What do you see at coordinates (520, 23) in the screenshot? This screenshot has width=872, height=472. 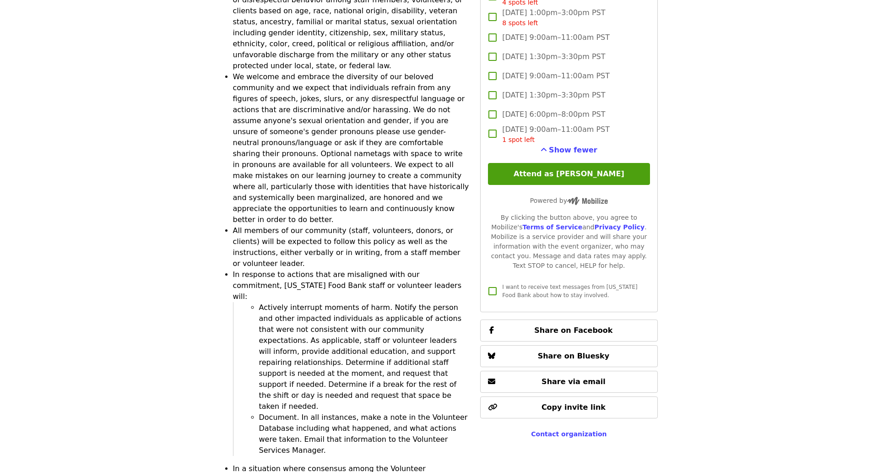 I see `span: 8 spots left` at bounding box center [520, 23].